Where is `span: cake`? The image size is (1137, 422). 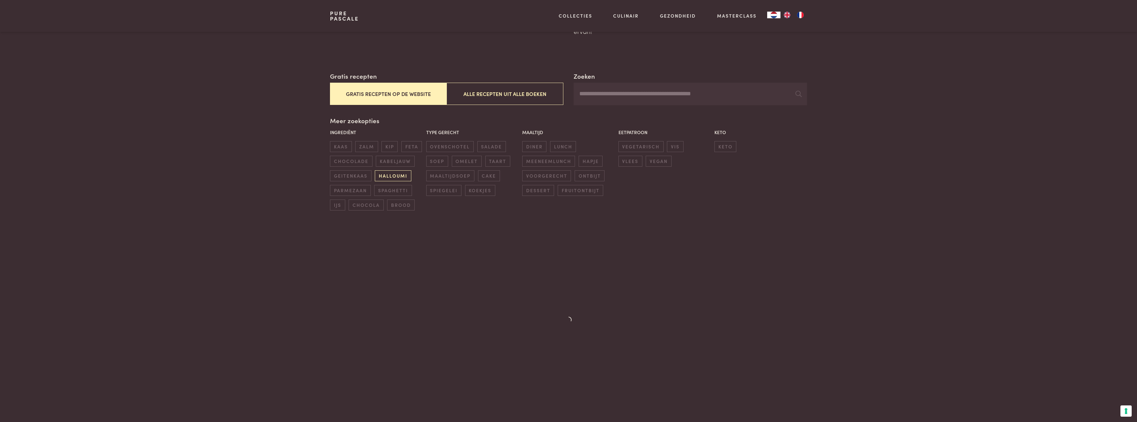 span: cake is located at coordinates (489, 176).